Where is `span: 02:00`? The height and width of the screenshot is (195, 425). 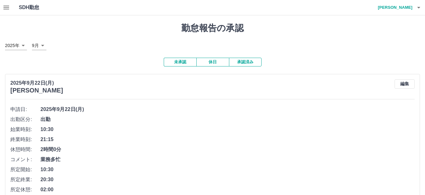 span: 02:00 is located at coordinates (227, 190).